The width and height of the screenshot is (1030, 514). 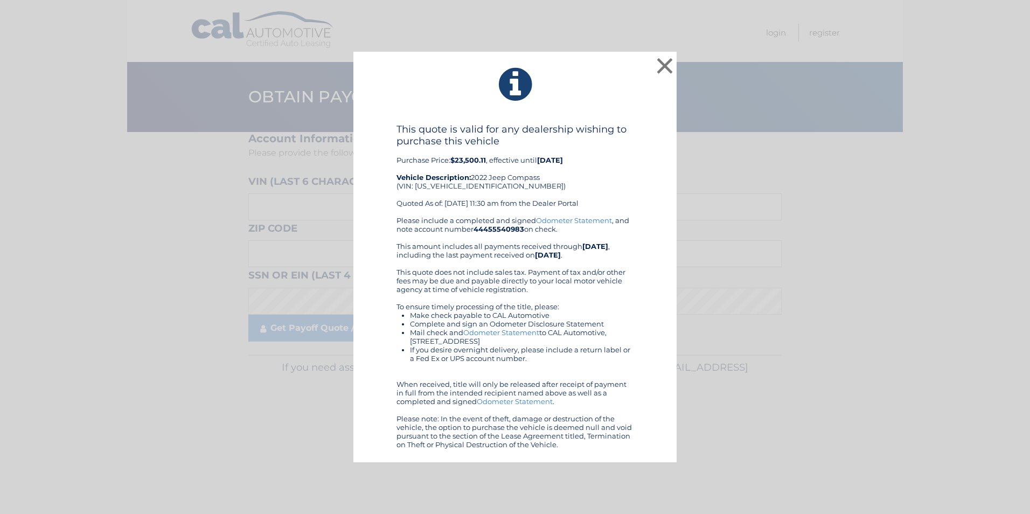 What do you see at coordinates (522, 354) in the screenshot?
I see `li: If you desire overnight delivery, please include a return label or a Fed Ex or UPS account number.` at bounding box center [522, 354].